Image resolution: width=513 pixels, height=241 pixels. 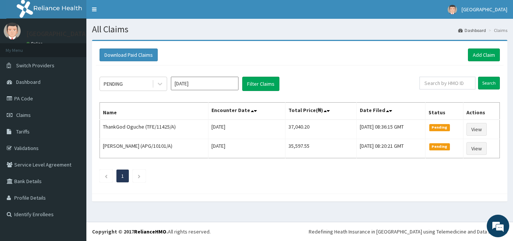 I want to click on td: 37,040.20, so click(x=321, y=129).